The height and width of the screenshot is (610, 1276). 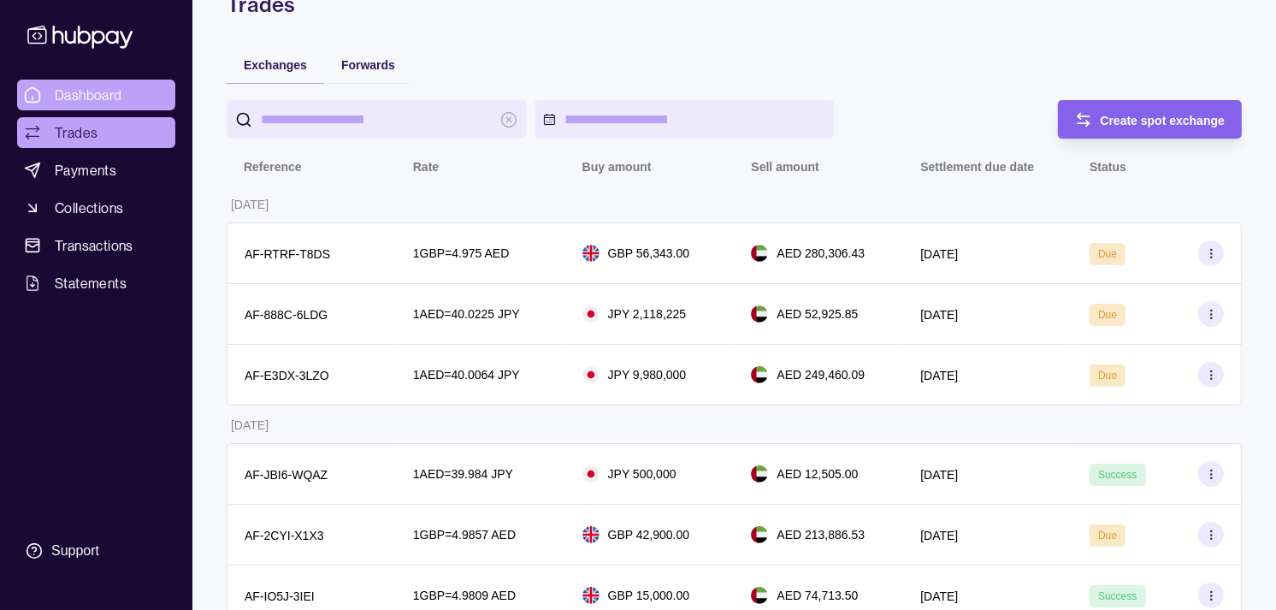 What do you see at coordinates (461, 253) in the screenshot?
I see `p: 1 GBP = 4.975 AED` at bounding box center [461, 253].